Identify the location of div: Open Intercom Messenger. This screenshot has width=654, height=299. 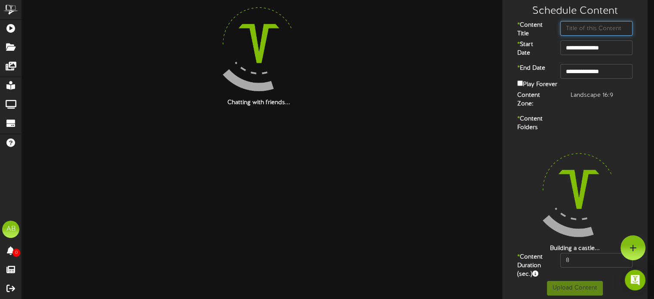
(635, 280).